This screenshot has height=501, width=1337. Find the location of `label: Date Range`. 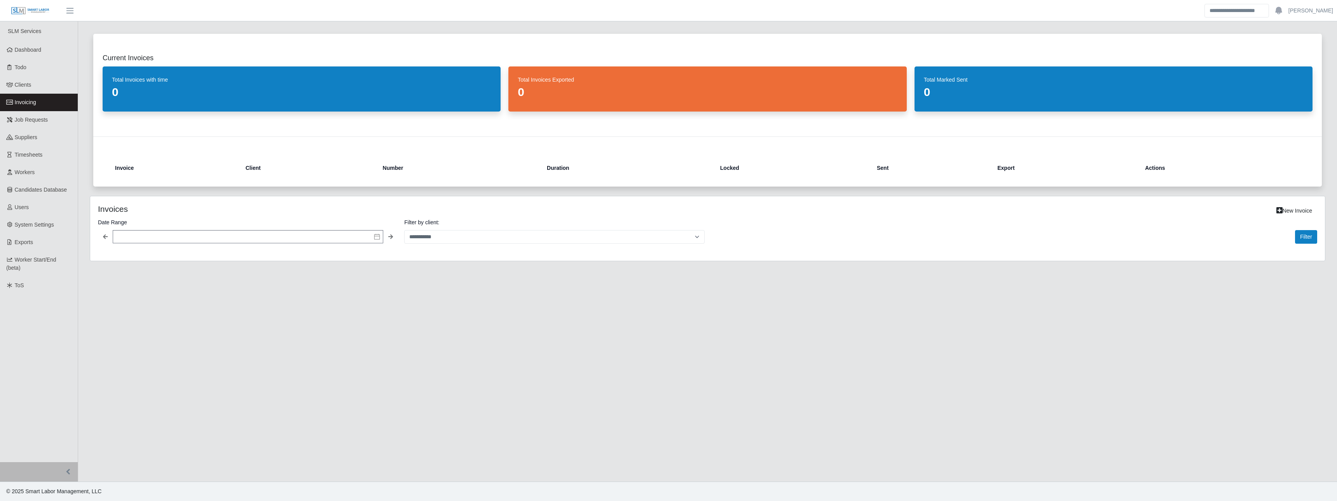

label: Date Range is located at coordinates (248, 222).